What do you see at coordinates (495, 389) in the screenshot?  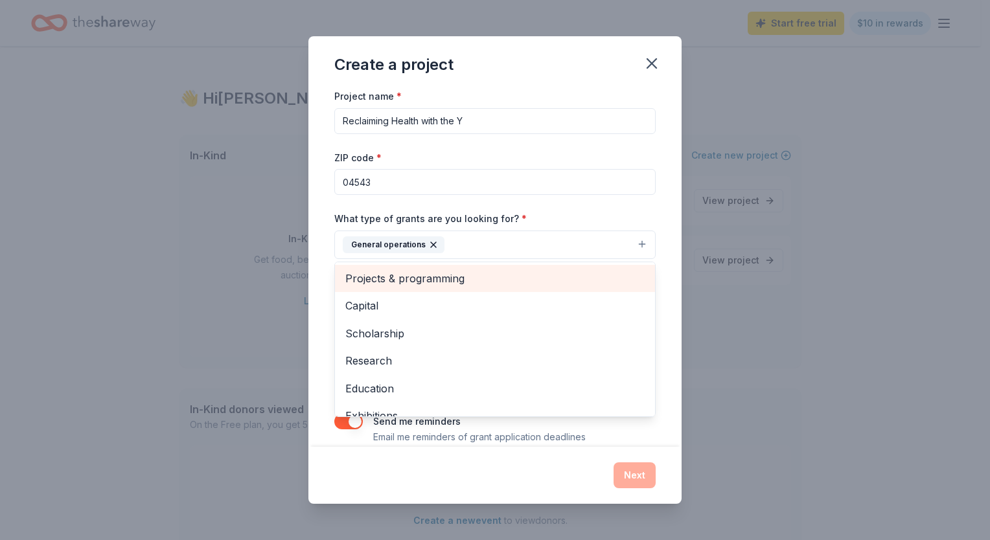 I see `span: Education` at bounding box center [495, 389].